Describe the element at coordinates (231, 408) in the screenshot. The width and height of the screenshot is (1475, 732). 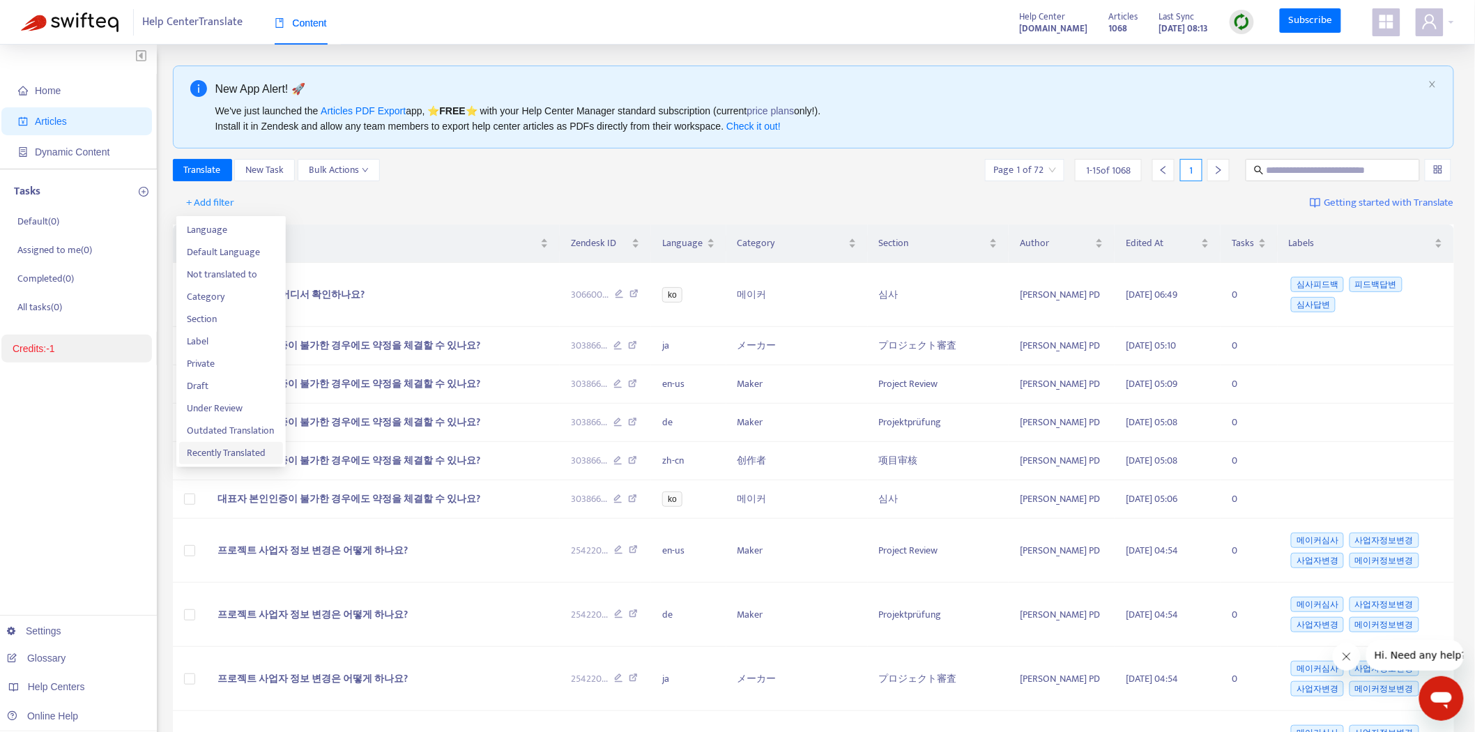
I see `span: Under Review` at that location.